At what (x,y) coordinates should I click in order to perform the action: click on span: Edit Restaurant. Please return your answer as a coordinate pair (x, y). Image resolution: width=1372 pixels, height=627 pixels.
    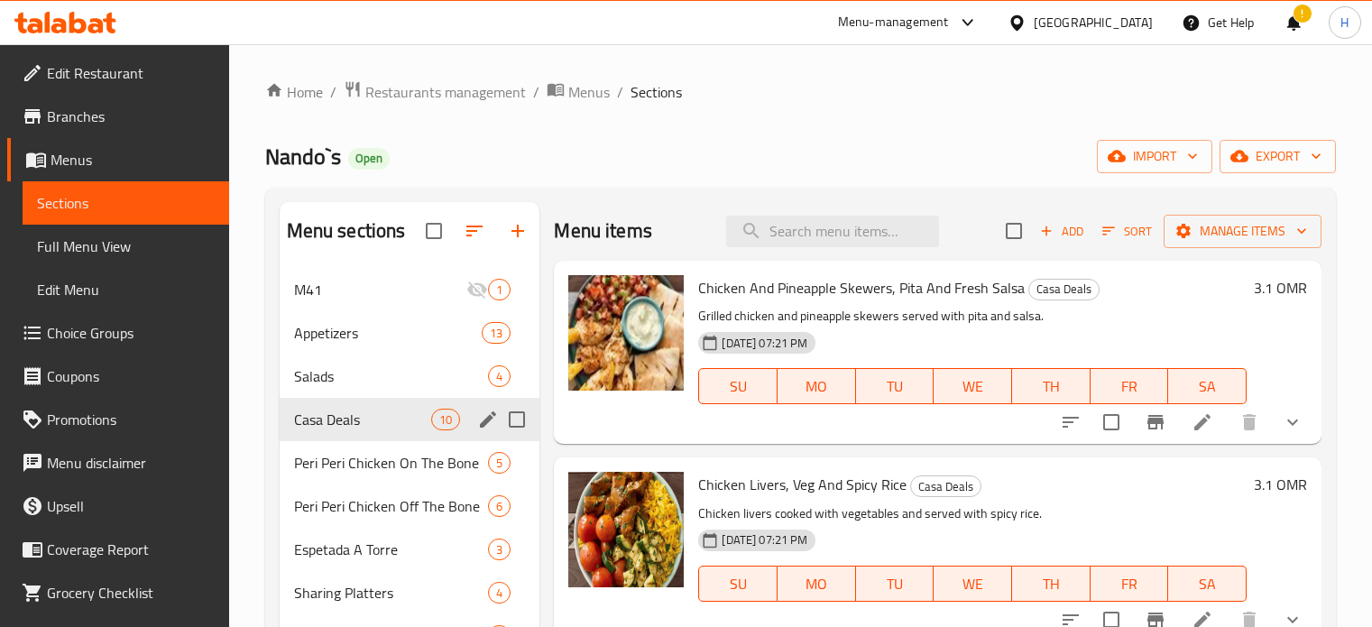
    Looking at the image, I should click on (131, 73).